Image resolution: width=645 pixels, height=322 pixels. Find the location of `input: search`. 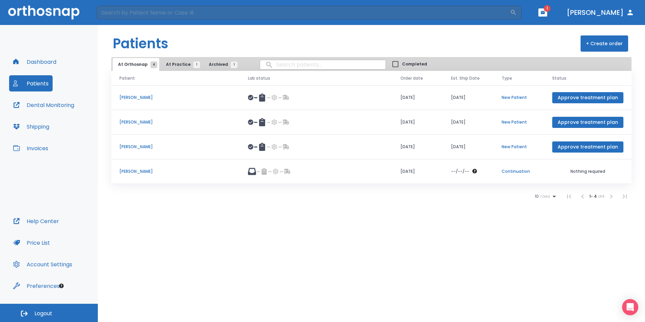

input: search is located at coordinates (323, 64).